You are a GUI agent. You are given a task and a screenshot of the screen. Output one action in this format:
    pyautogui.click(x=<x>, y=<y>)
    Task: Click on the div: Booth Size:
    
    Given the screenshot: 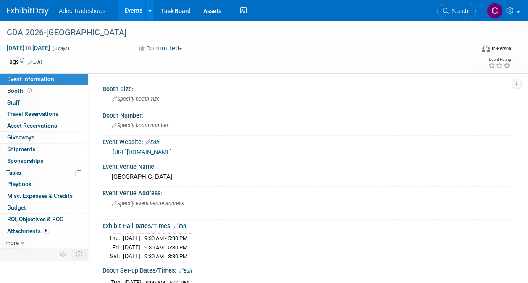 What is the action you would take?
    pyautogui.click(x=306, y=88)
    